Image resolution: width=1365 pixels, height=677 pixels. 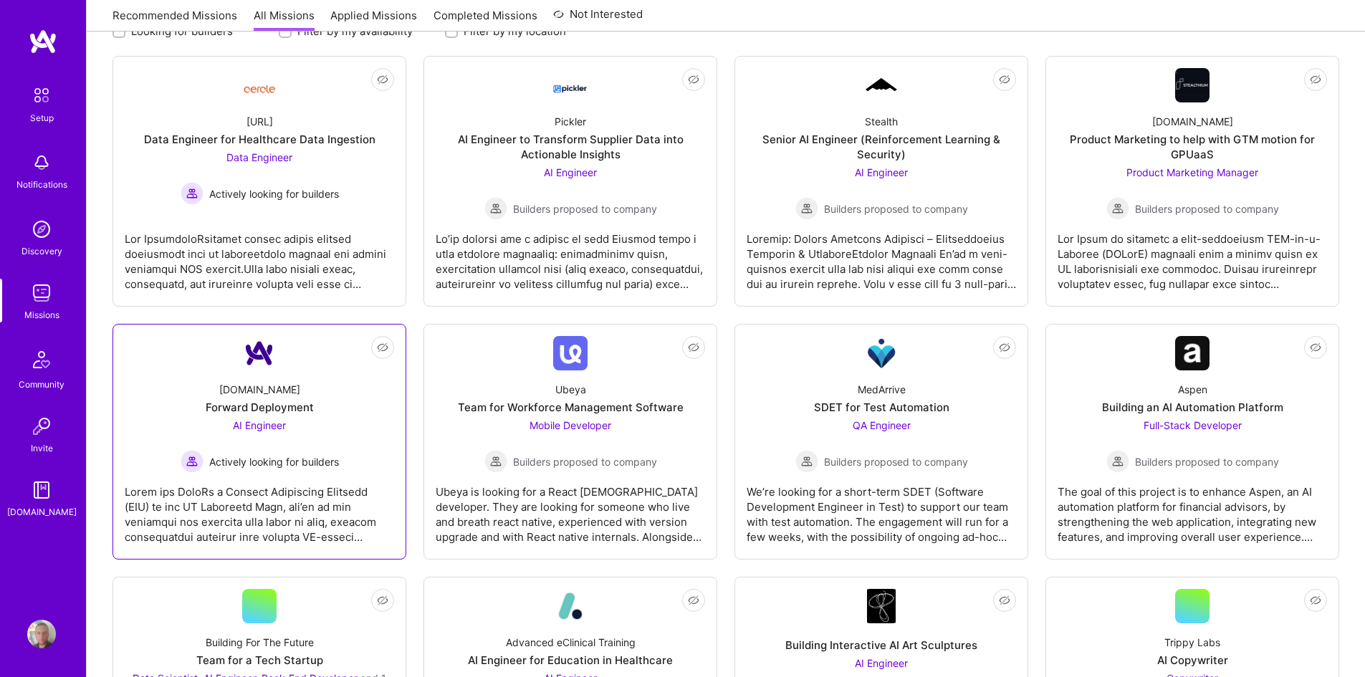 I want to click on a: Recommended Missions, so click(x=175, y=19).